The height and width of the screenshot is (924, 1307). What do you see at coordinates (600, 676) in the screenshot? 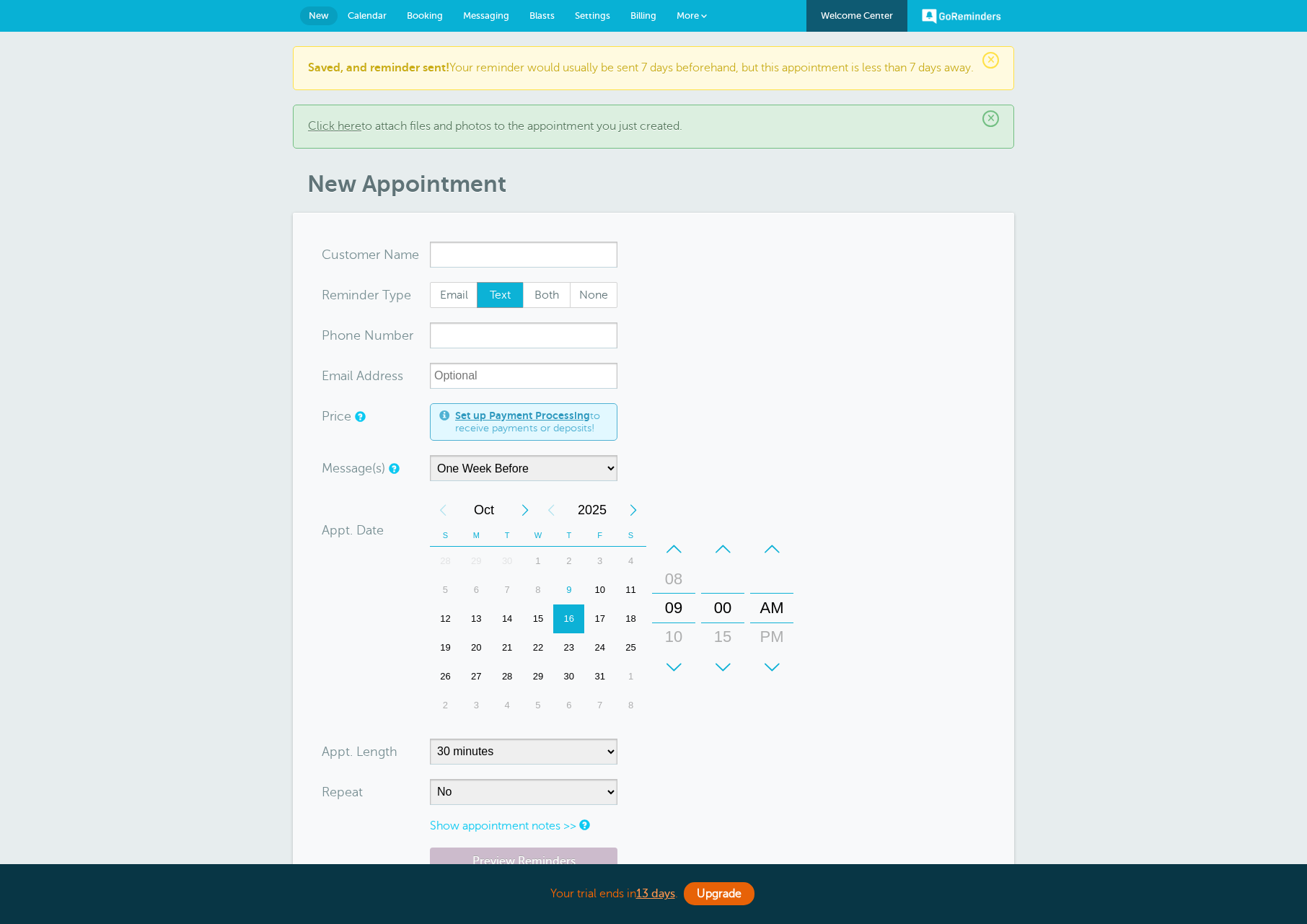
I see `div: Friday, October 31` at bounding box center [600, 676].